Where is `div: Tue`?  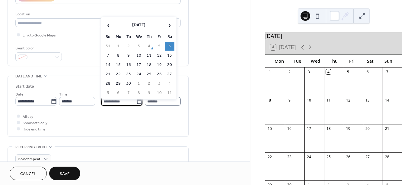 div: Tue is located at coordinates (297, 61).